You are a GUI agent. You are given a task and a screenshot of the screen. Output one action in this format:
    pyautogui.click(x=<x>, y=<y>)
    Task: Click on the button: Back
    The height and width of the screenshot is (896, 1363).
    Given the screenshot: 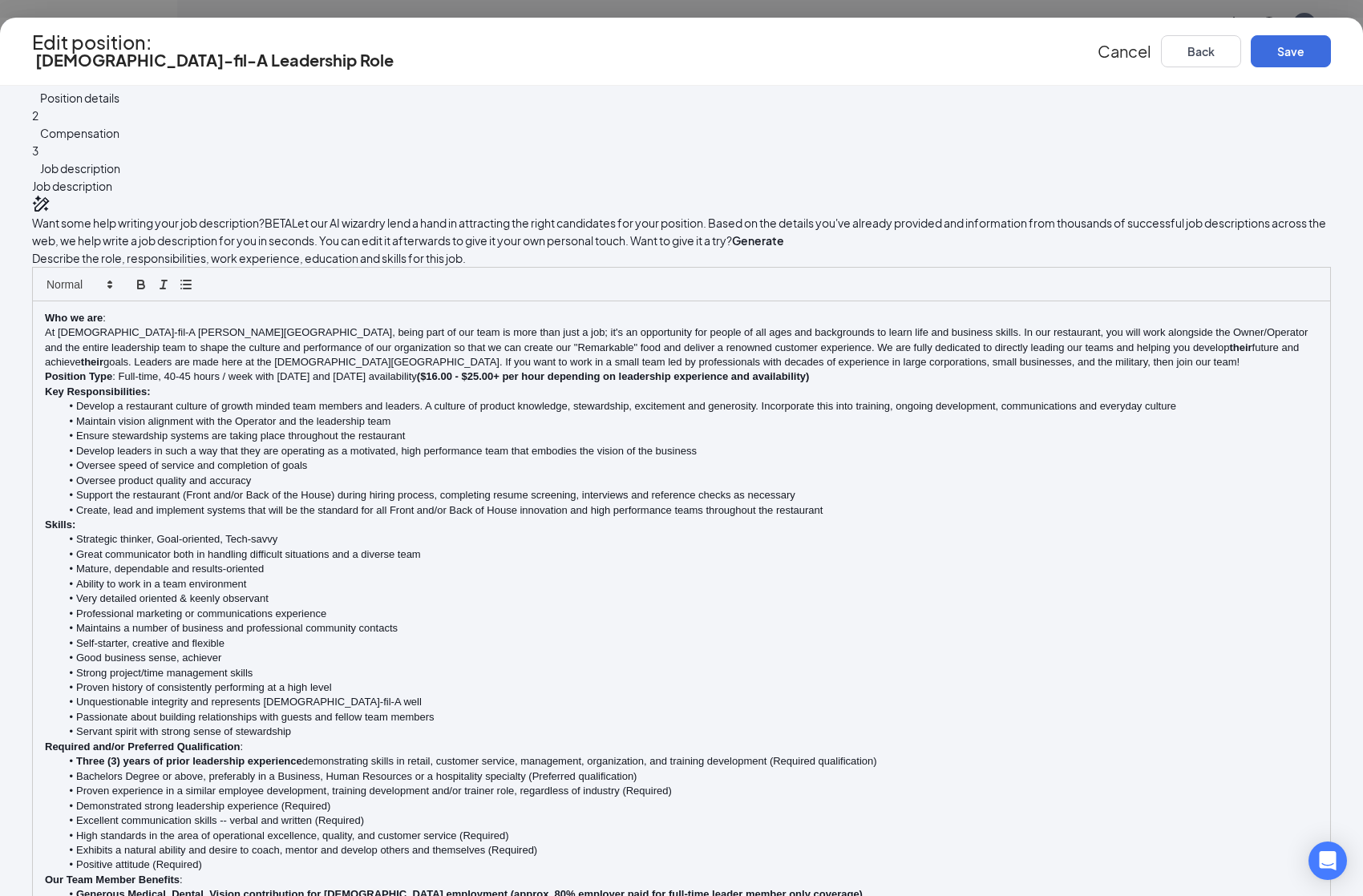 What is the action you would take?
    pyautogui.click(x=1201, y=52)
    